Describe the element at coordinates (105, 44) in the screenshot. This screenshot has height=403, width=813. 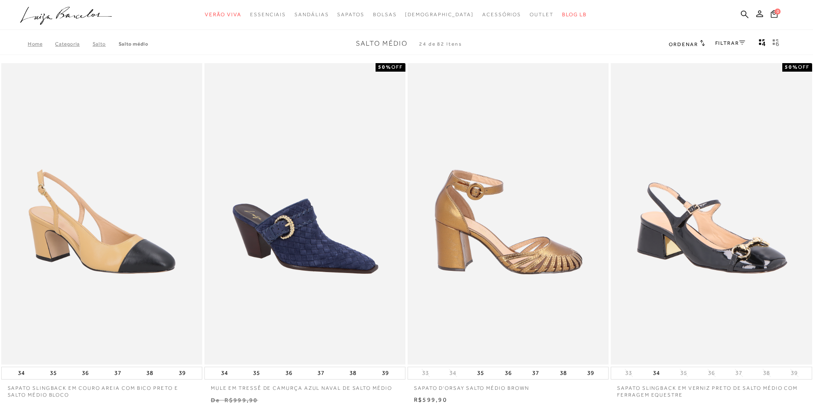
I see `a: Salto` at that location.